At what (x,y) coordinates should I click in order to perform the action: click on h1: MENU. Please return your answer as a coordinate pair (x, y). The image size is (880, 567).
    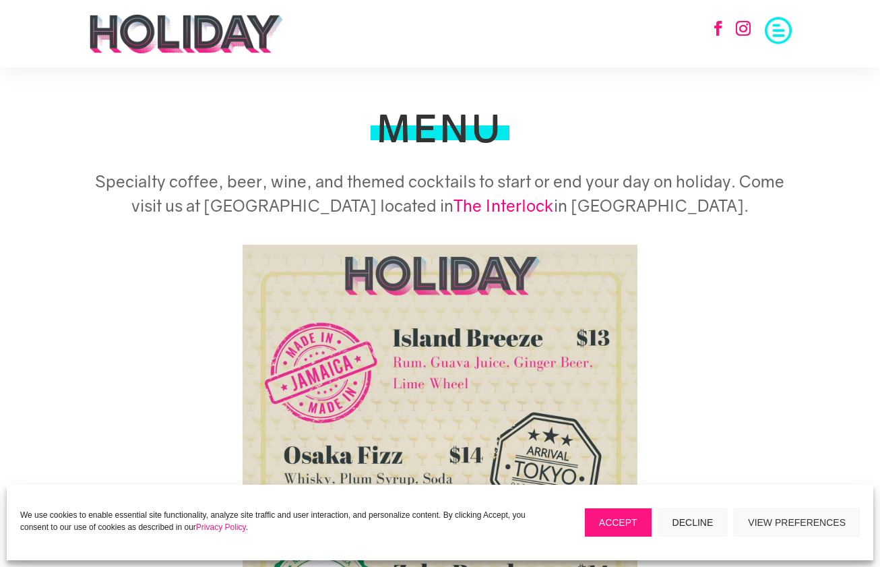
    Looking at the image, I should click on (440, 131).